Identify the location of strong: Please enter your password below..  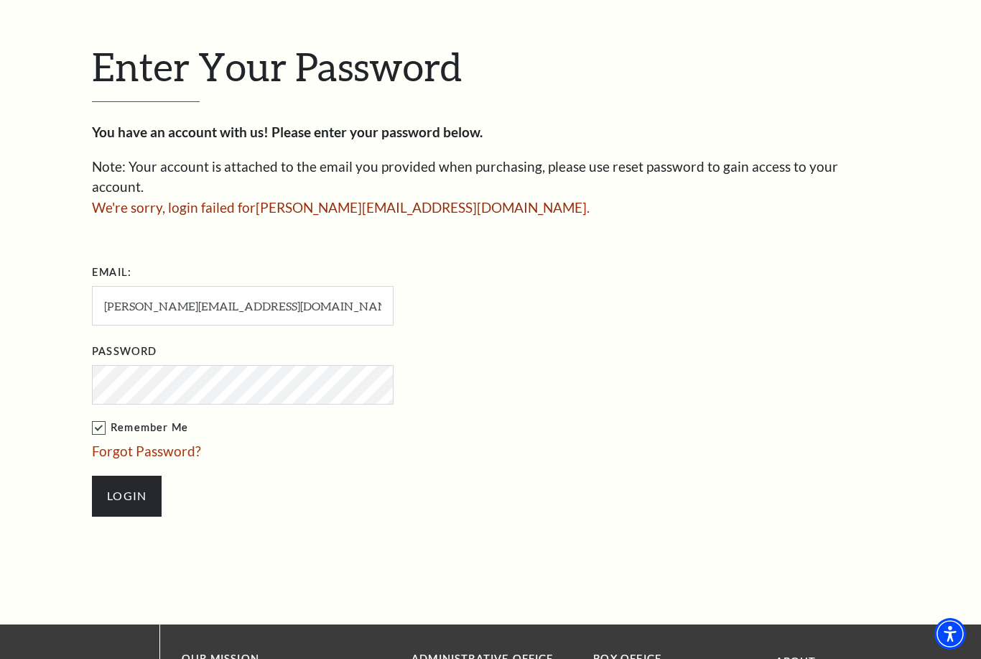
(377, 131).